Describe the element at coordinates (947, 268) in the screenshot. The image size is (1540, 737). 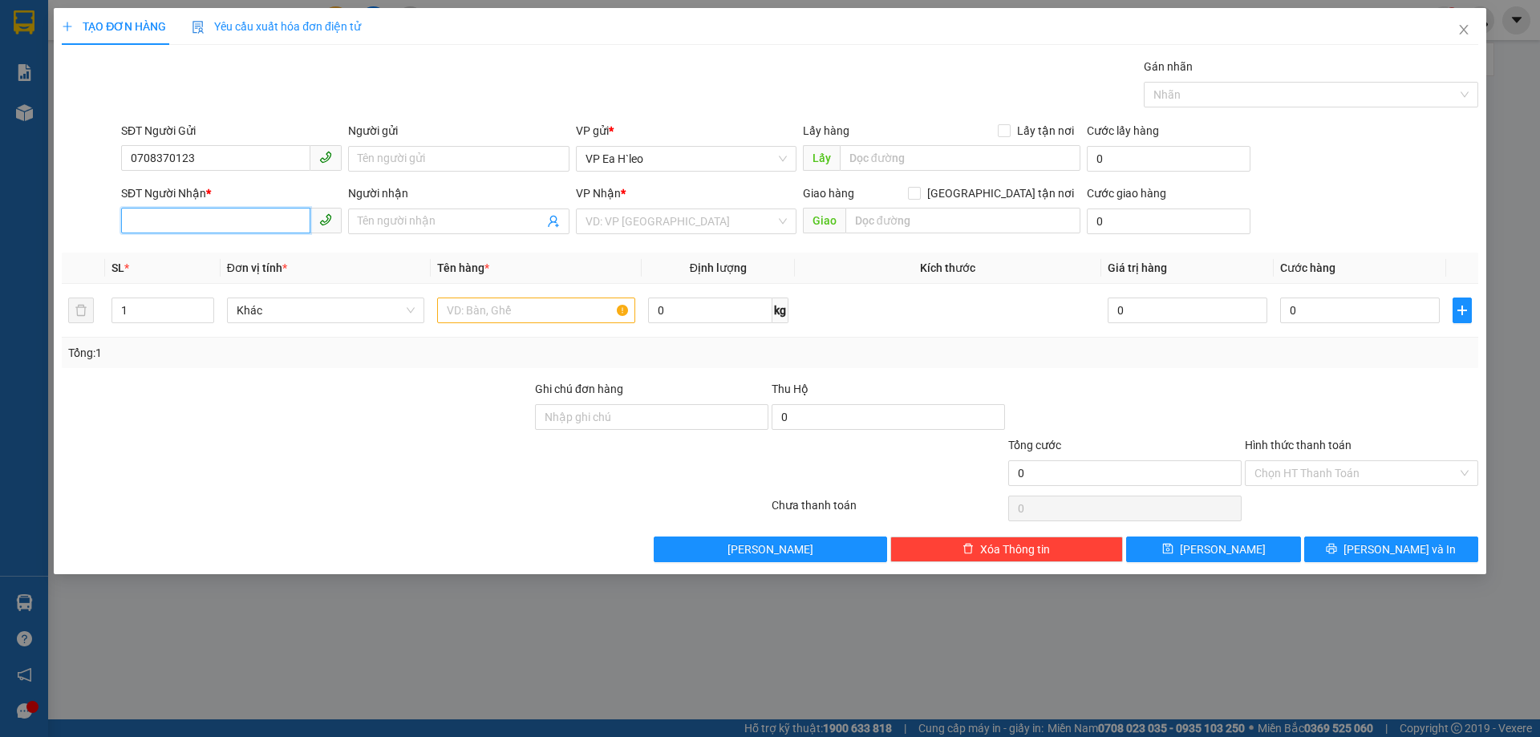
I see `span: Kích thước` at that location.